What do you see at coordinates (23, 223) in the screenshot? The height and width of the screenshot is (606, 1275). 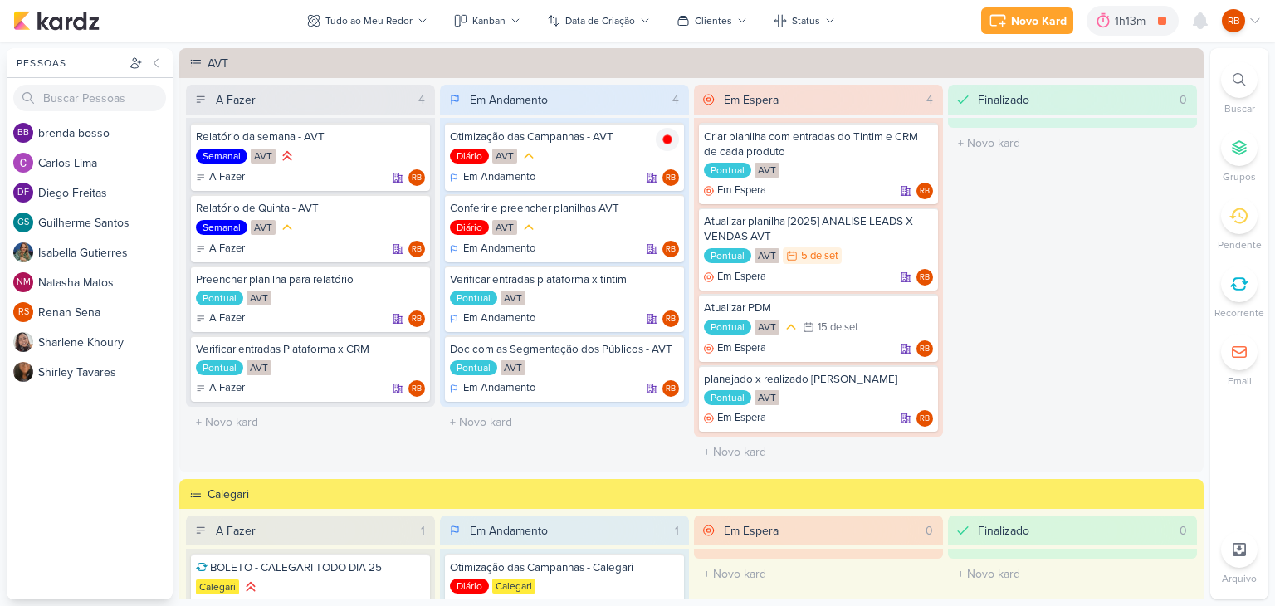 I see `p: GS` at bounding box center [23, 223].